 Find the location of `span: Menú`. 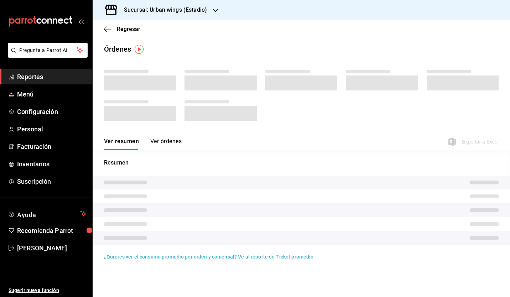

span: Menú is located at coordinates (52, 94).